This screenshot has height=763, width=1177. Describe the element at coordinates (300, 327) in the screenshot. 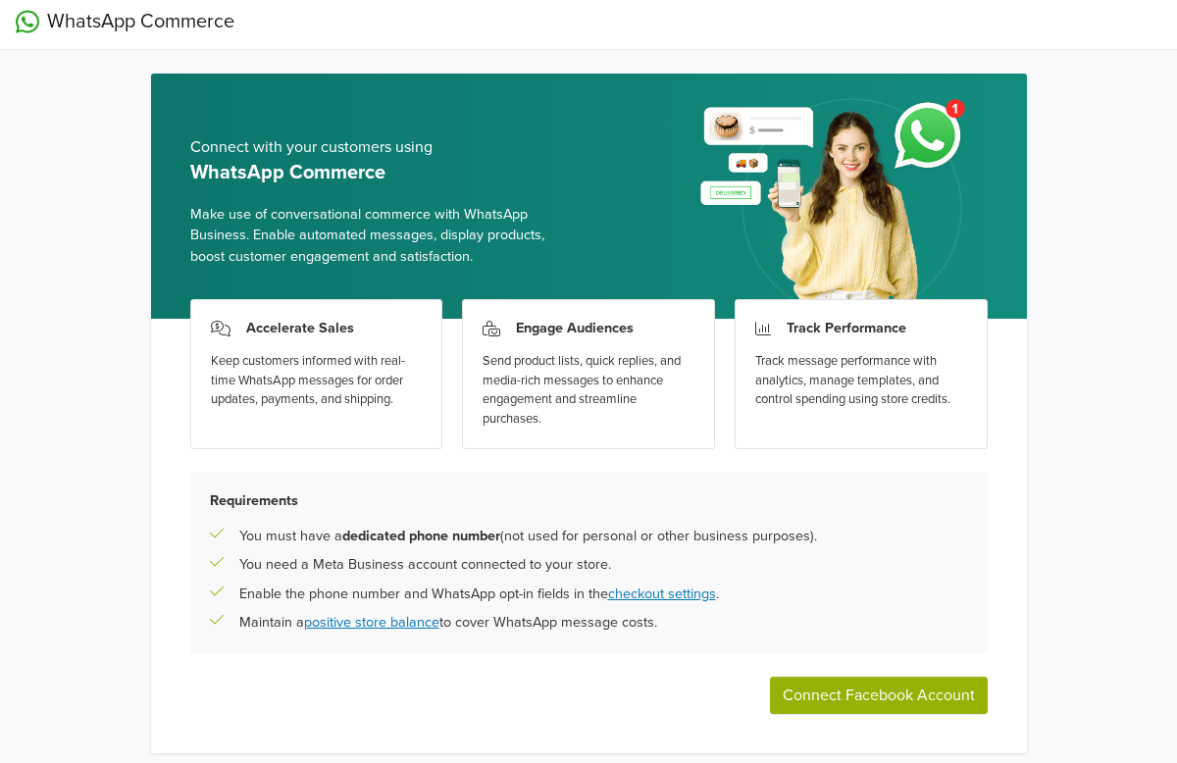

I see `h3: Accelerate Sales` at that location.